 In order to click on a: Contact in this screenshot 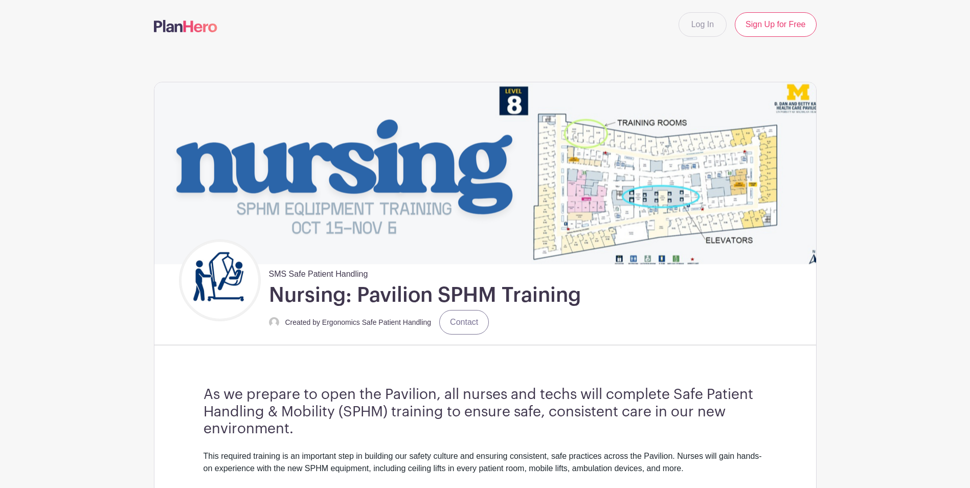, I will do `click(464, 322)`.